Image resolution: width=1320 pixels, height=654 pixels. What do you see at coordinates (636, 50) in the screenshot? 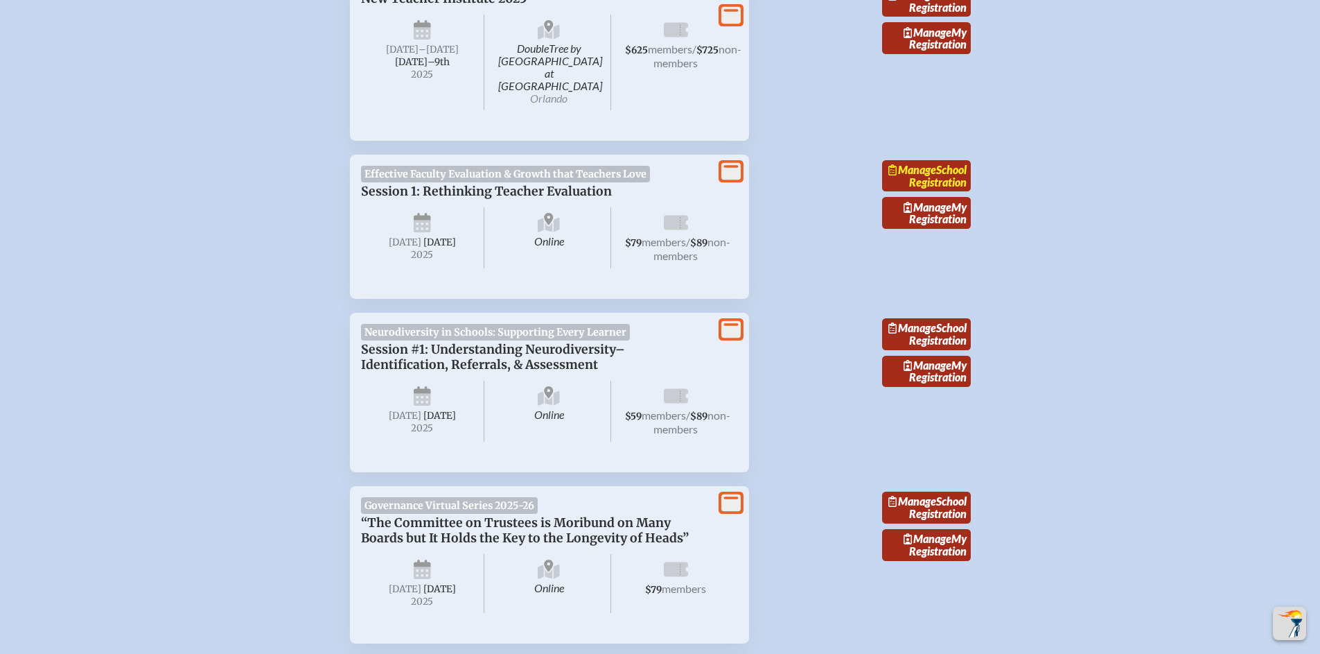
I see `span: $625` at bounding box center [636, 50].